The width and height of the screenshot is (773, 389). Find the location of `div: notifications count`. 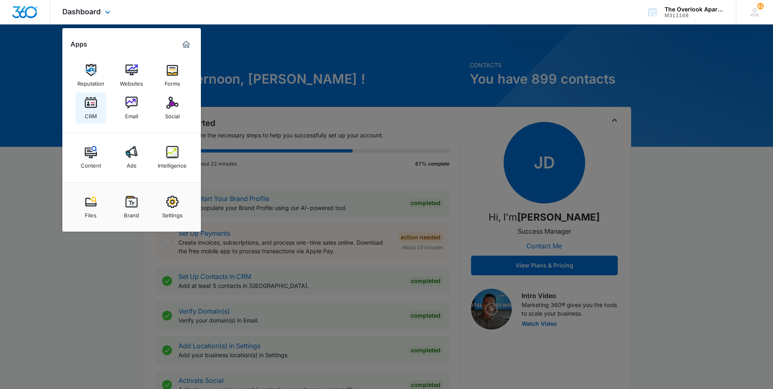

div: notifications count is located at coordinates (761, 6).